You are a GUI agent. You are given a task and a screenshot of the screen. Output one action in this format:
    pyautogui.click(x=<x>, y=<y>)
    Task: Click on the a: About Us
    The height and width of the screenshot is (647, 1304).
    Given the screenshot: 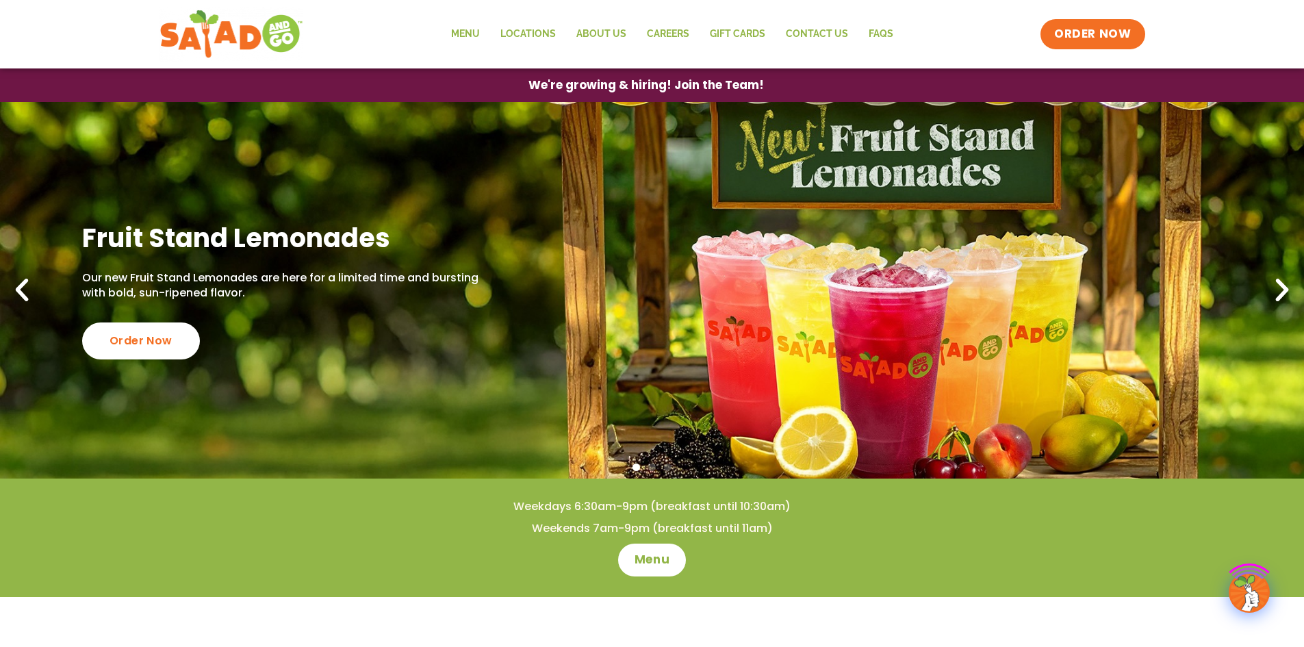 What is the action you would take?
    pyautogui.click(x=601, y=34)
    